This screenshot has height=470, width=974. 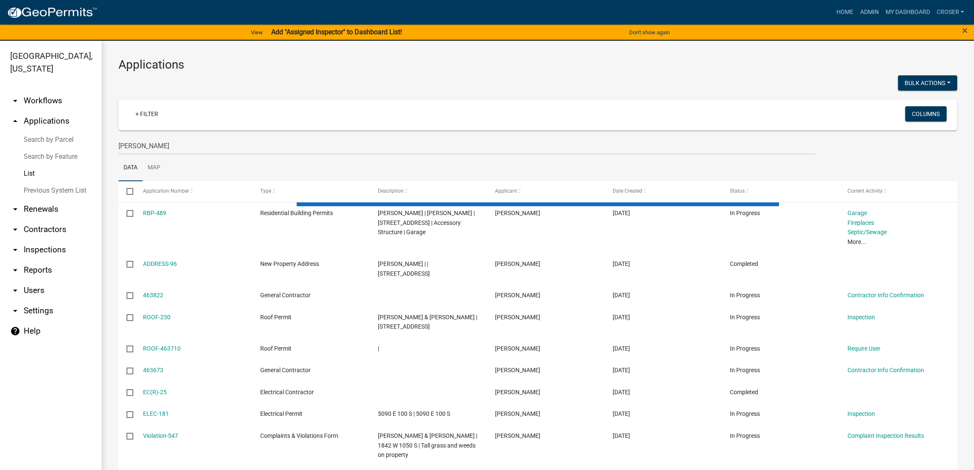 I want to click on a: Fireplaces, so click(x=861, y=223).